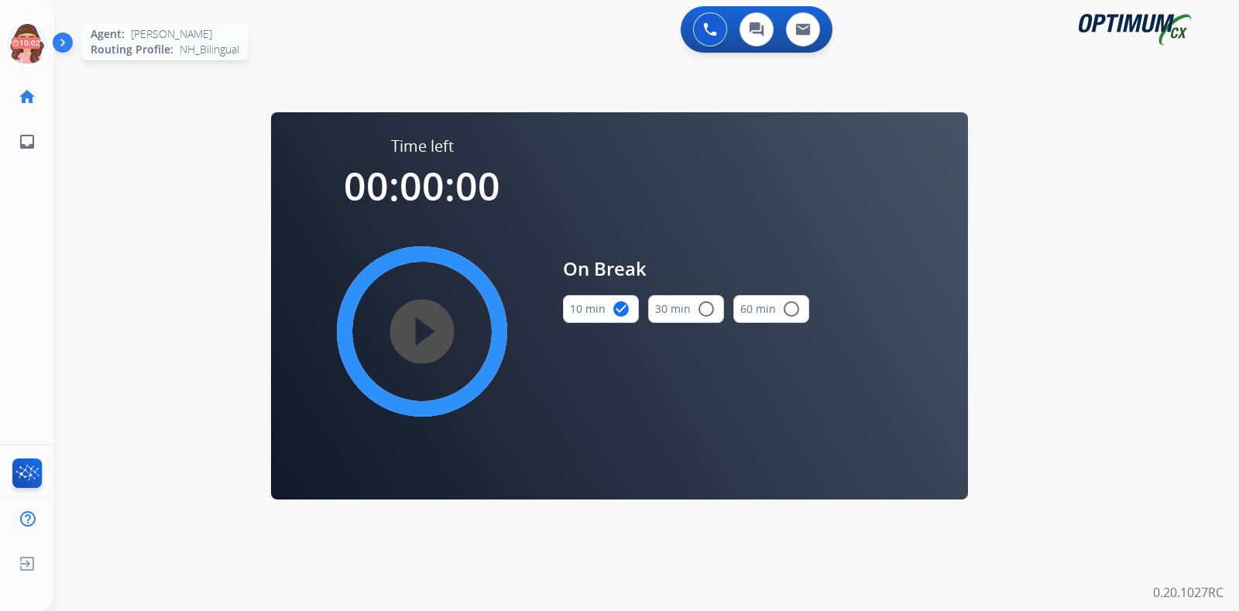 Image resolution: width=1239 pixels, height=611 pixels. What do you see at coordinates (422, 332) in the screenshot?
I see `mat-icon: play_circle_filled` at bounding box center [422, 332].